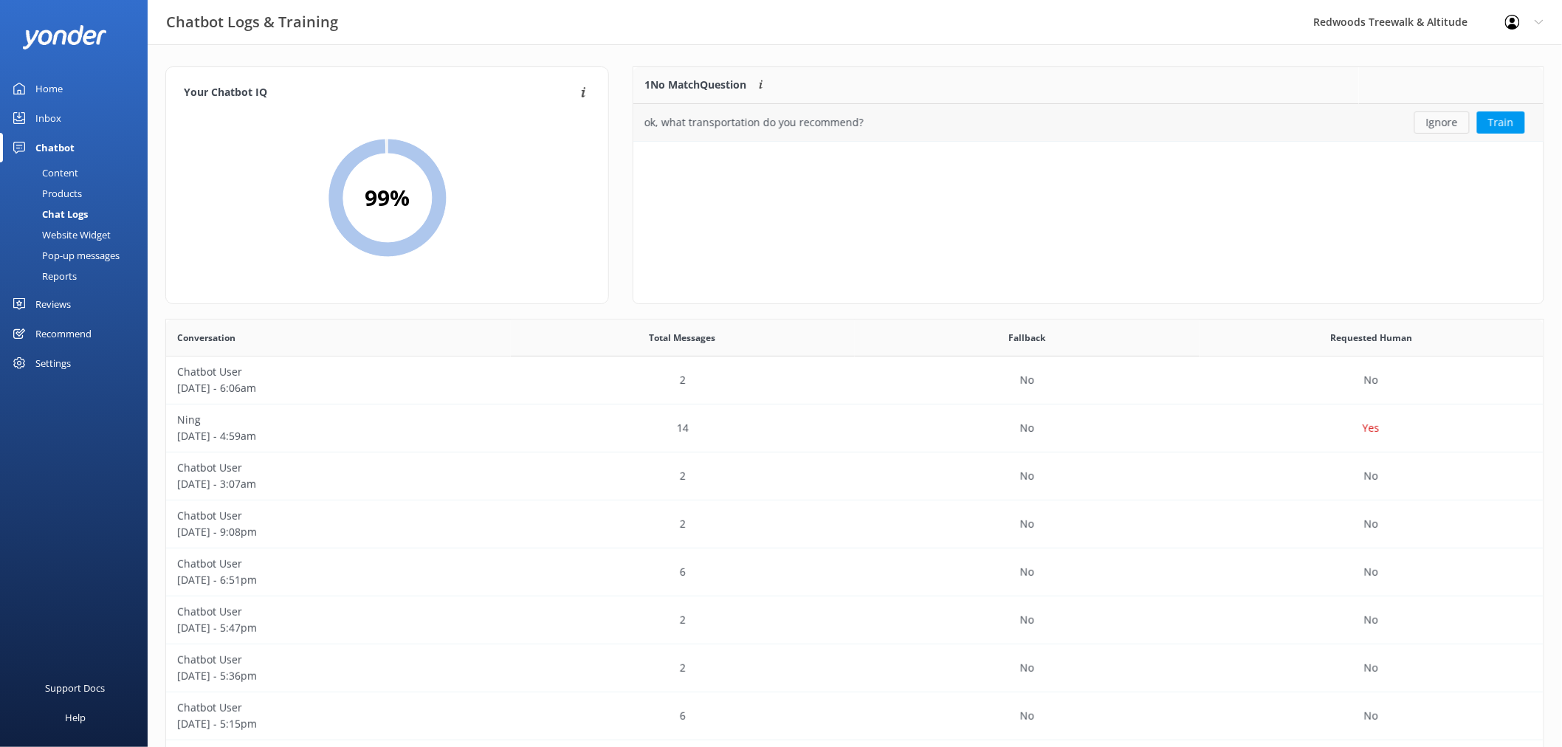 This screenshot has height=747, width=1562. Describe the element at coordinates (1500, 123) in the screenshot. I see `button: Train` at that location.